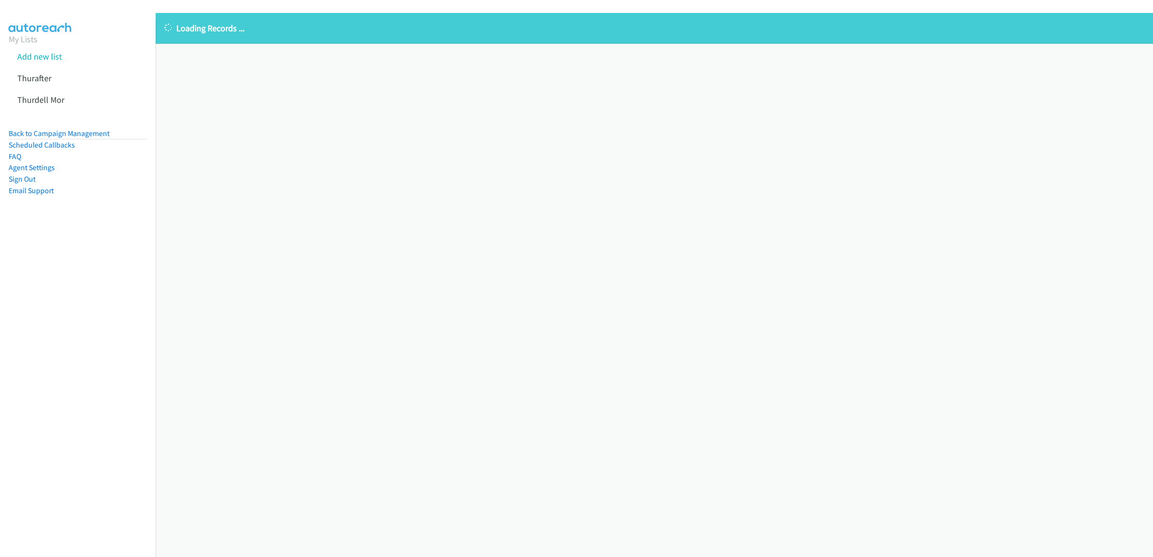 Image resolution: width=1153 pixels, height=557 pixels. I want to click on a: Scheduled Callbacks, so click(42, 145).